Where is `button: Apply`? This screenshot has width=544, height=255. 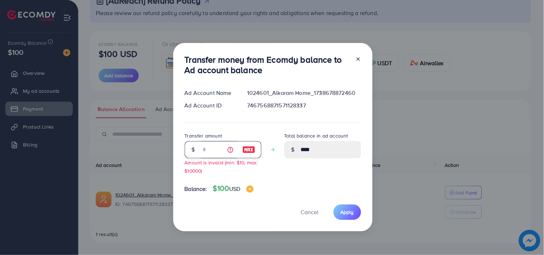
button: Apply is located at coordinates (347, 212).